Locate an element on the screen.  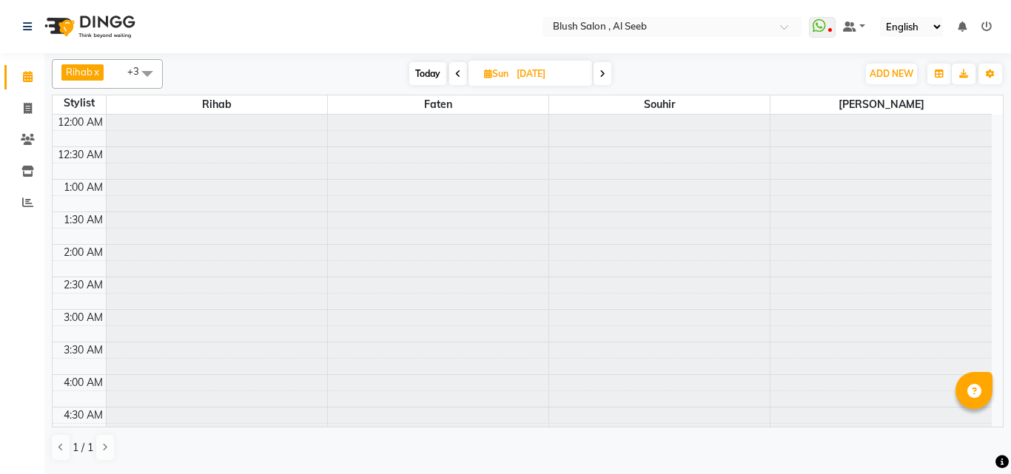
input: 2025-09-07 is located at coordinates (549, 74).